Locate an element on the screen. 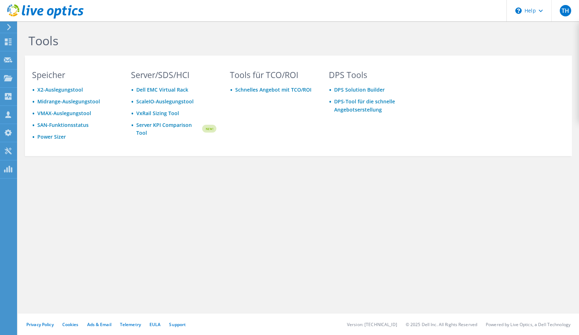  a: Cookies is located at coordinates (70, 324).